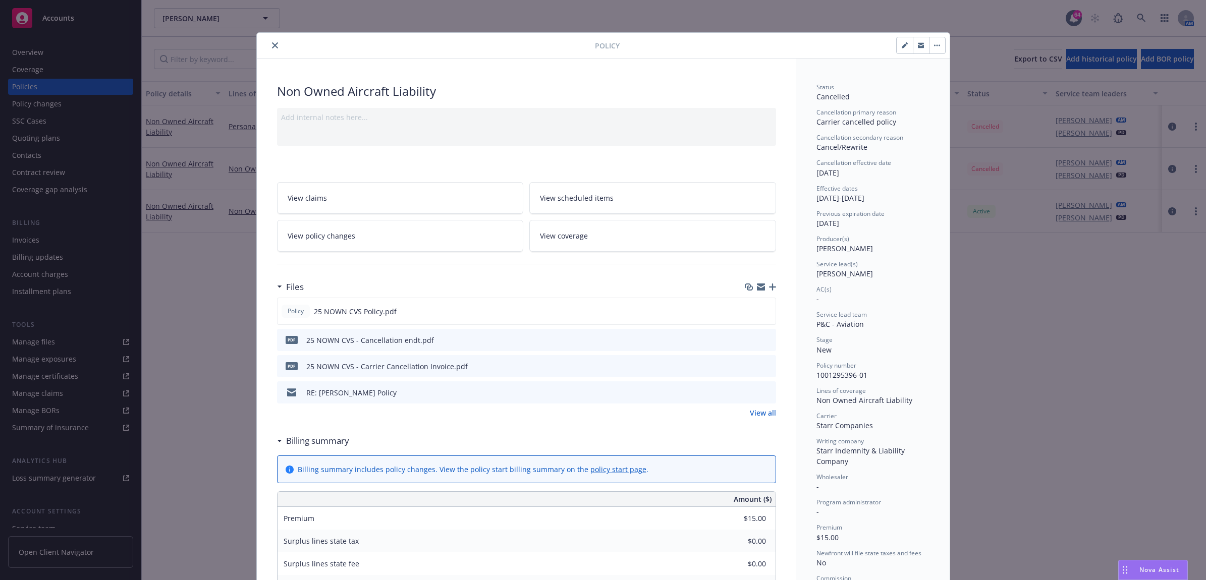  What do you see at coordinates (1159, 570) in the screenshot?
I see `span: Nova Assist` at bounding box center [1159, 570].